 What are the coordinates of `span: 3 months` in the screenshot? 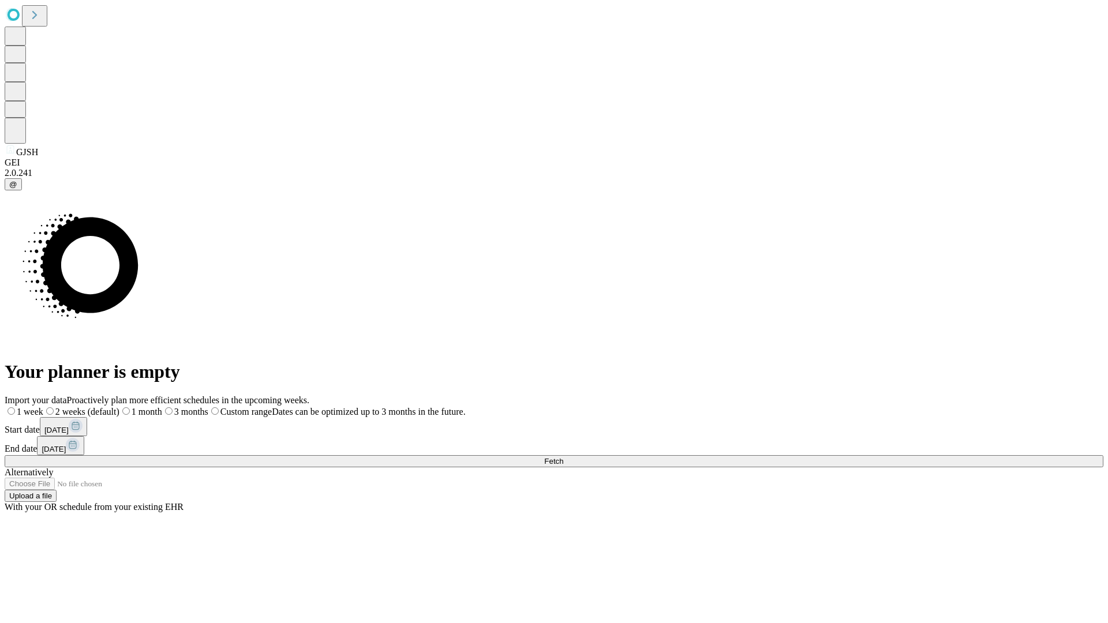 It's located at (191, 411).